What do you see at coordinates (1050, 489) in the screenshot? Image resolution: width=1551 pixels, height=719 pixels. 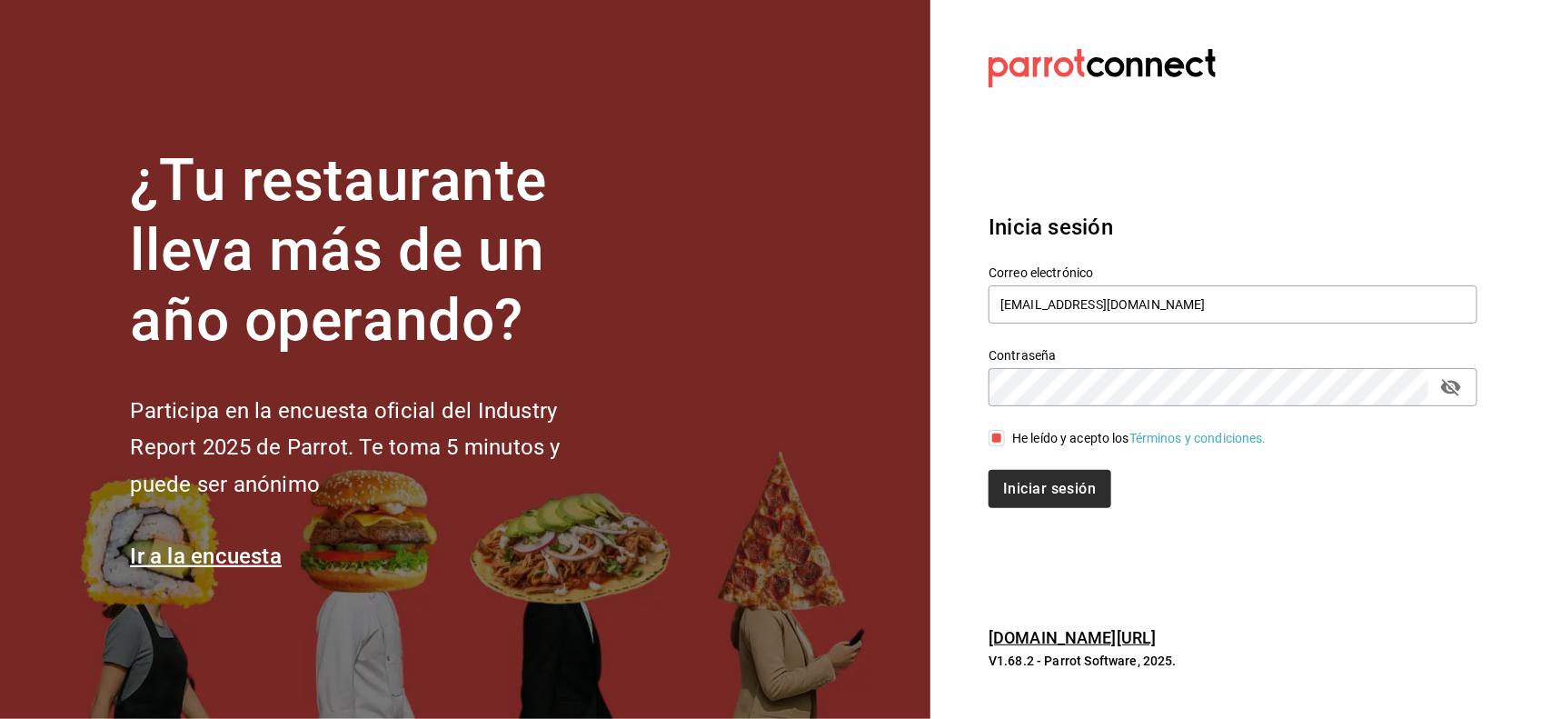 I see `button: Iniciar sesión` at bounding box center [1050, 489].